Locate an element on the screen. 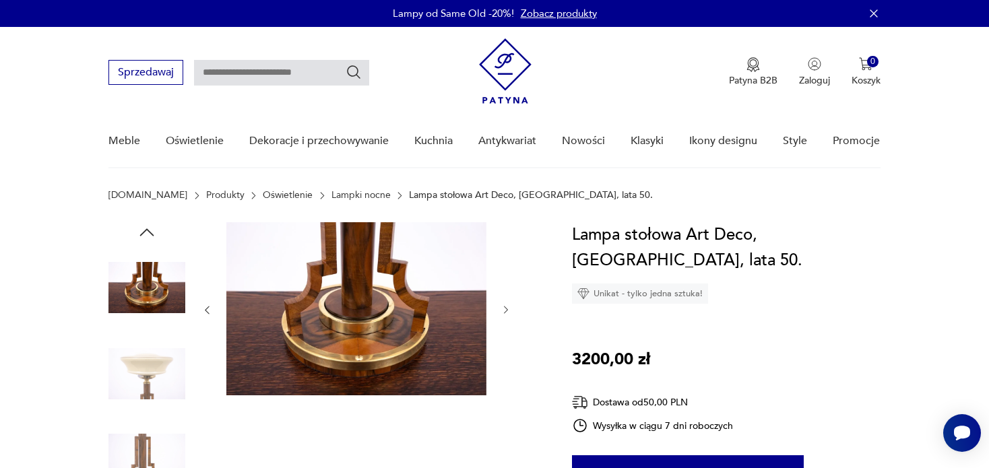  button: Sprzedawaj is located at coordinates (146, 72).